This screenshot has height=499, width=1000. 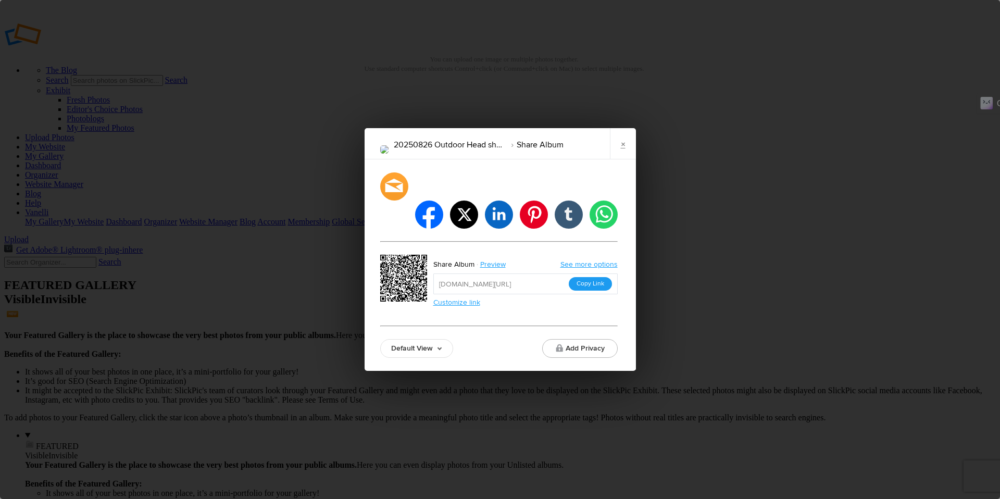 I want to click on li: tumblr, so click(x=569, y=215).